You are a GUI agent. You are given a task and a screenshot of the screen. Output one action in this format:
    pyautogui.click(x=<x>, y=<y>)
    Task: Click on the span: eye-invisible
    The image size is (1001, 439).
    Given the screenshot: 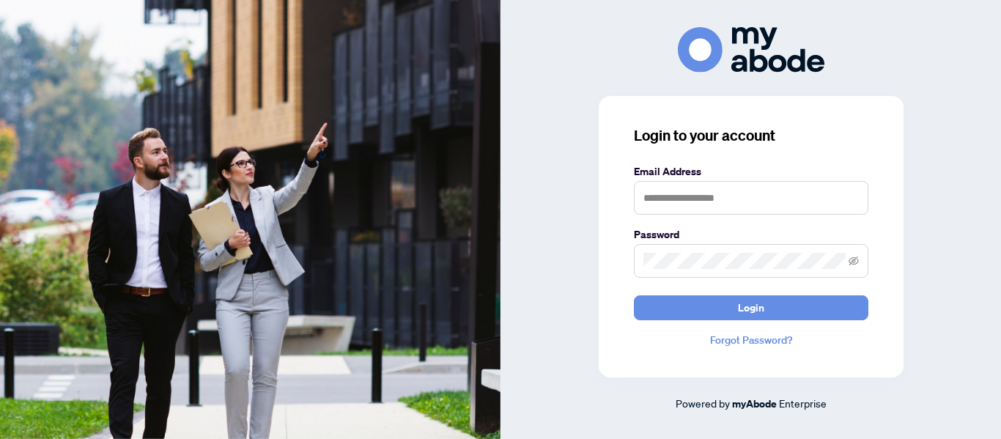 What is the action you would take?
    pyautogui.click(x=854, y=261)
    